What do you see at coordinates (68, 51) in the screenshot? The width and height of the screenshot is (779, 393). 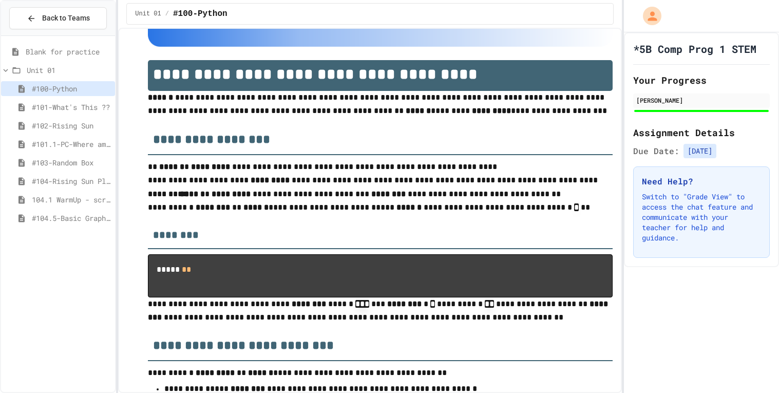 I see `span: Blank for practice` at bounding box center [68, 51].